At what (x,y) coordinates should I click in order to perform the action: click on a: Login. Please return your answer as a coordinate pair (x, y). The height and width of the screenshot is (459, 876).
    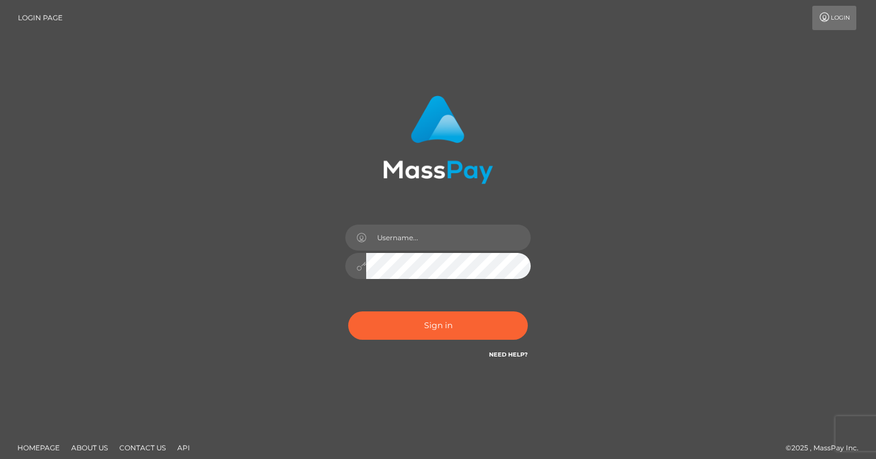
    Looking at the image, I should click on (834, 18).